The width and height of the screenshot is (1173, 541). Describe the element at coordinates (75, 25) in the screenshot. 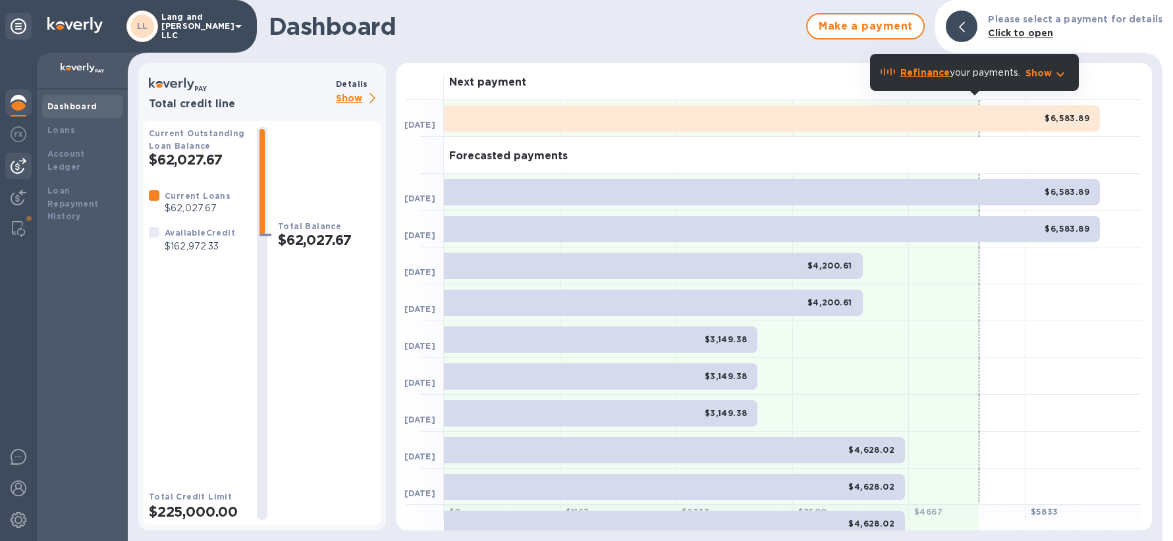

I see `img: Logo` at that location.